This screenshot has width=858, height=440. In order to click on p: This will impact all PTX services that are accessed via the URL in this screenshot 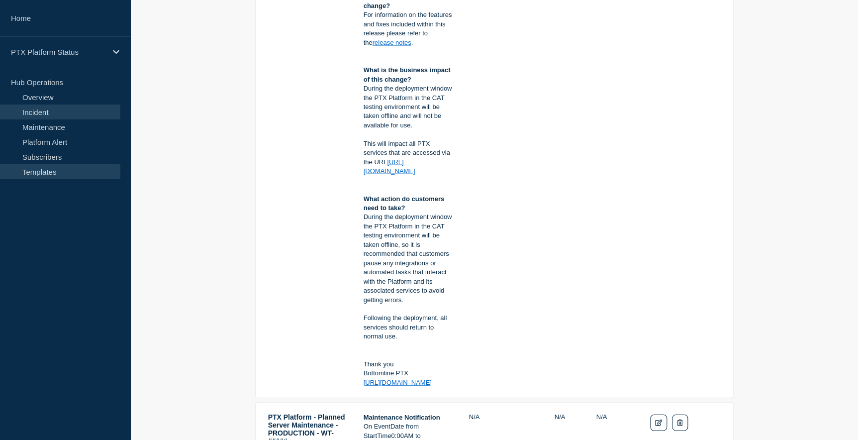, I will do `click(408, 158)`.